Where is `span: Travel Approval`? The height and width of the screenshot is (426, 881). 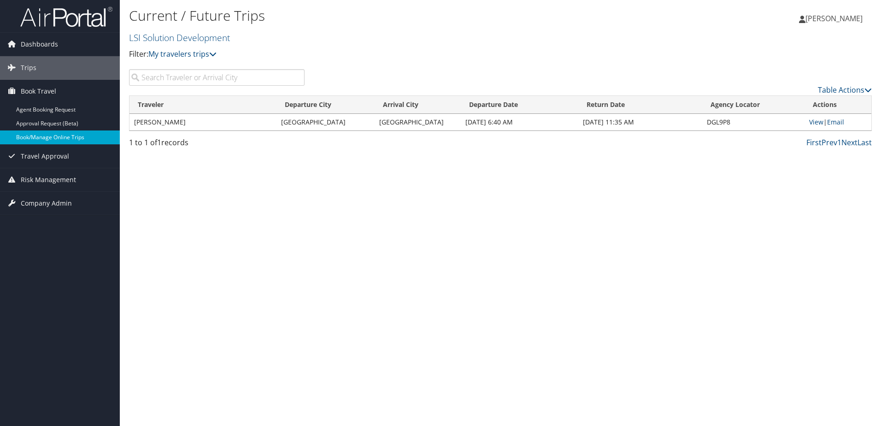
span: Travel Approval is located at coordinates (45, 156).